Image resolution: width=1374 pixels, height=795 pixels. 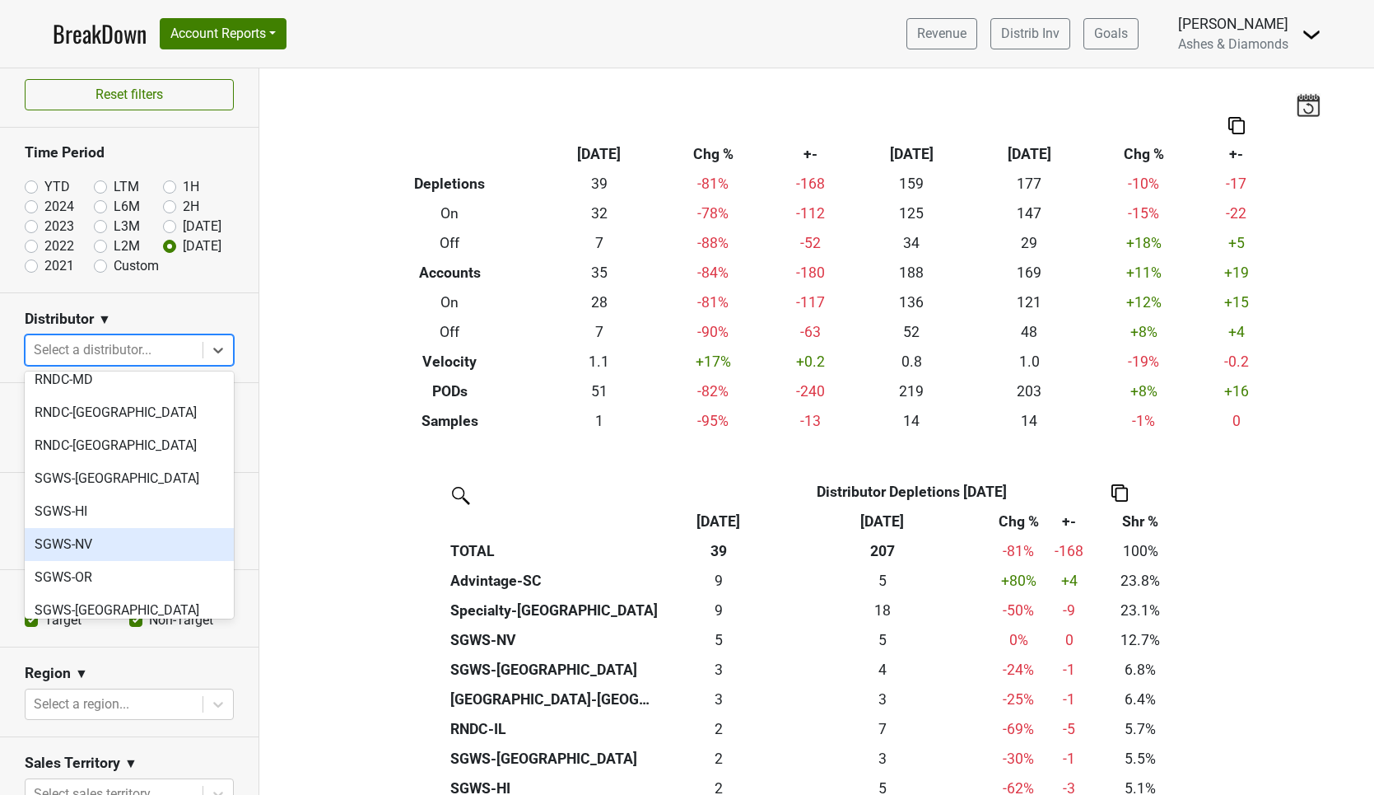 I want to click on div: 9, so click(x=719, y=581).